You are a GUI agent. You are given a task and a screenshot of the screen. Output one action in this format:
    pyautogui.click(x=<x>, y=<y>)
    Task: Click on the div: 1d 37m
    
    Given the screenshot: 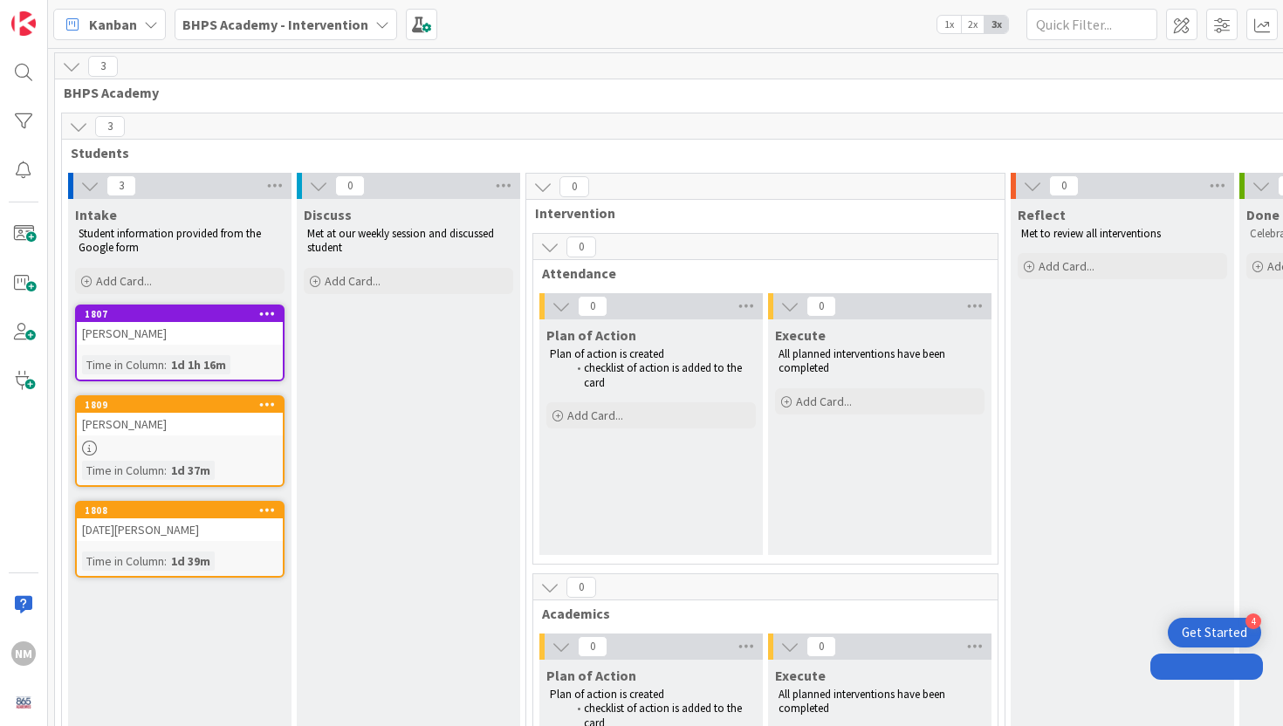 What is the action you would take?
    pyautogui.click(x=190, y=470)
    